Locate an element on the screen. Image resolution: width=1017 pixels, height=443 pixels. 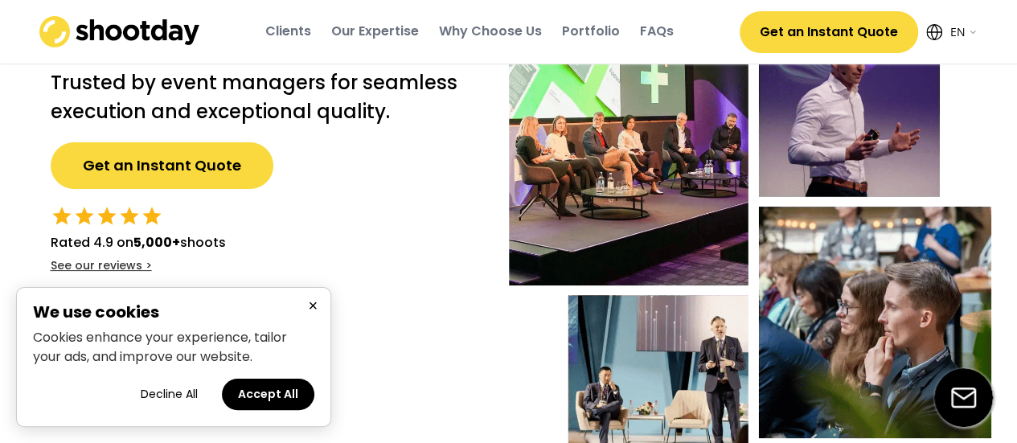
div: Rated 4.9 on shoots is located at coordinates (138, 243).